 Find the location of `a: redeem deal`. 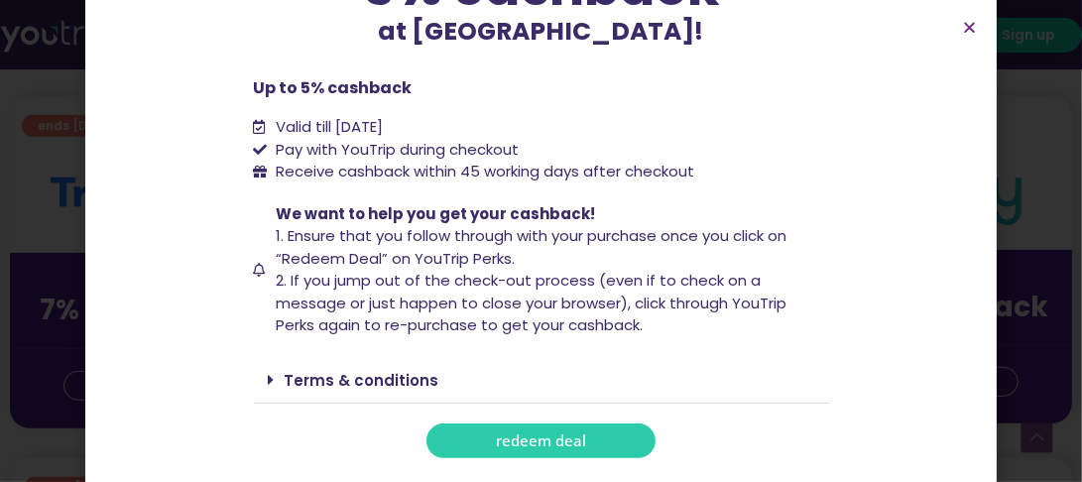

a: redeem deal is located at coordinates (540, 440).